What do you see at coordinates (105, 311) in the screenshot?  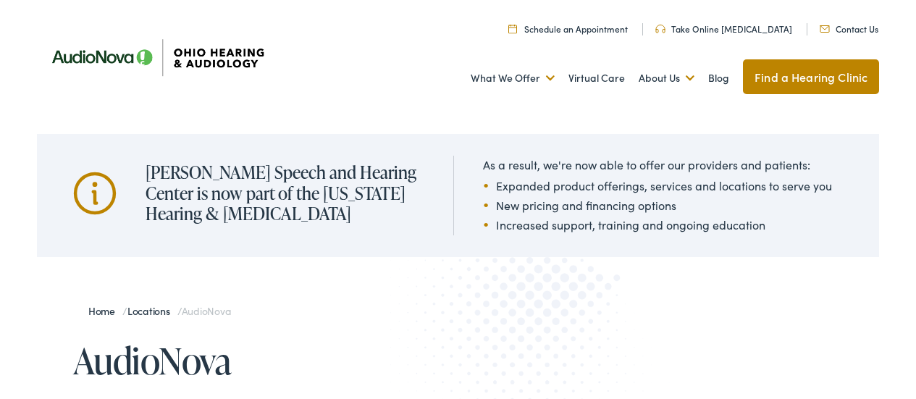 I see `a: Home` at bounding box center [105, 311].